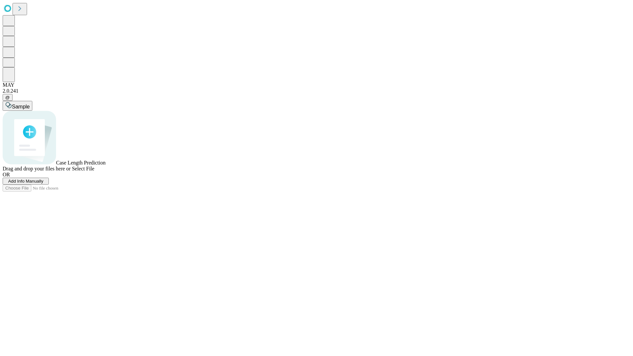 Image resolution: width=633 pixels, height=356 pixels. What do you see at coordinates (6, 174) in the screenshot?
I see `span: OR` at bounding box center [6, 174].